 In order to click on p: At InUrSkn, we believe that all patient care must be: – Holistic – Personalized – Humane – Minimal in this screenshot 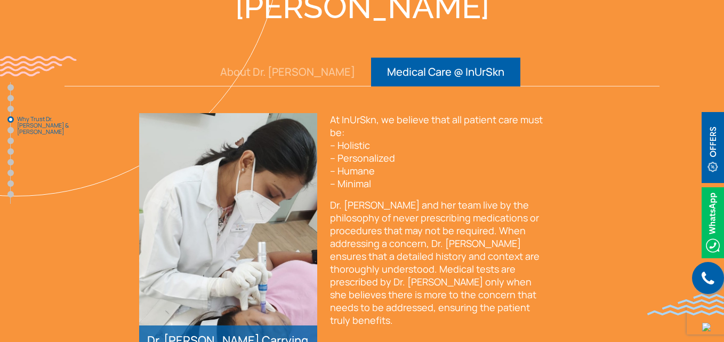, I will do `click(438, 151)`.